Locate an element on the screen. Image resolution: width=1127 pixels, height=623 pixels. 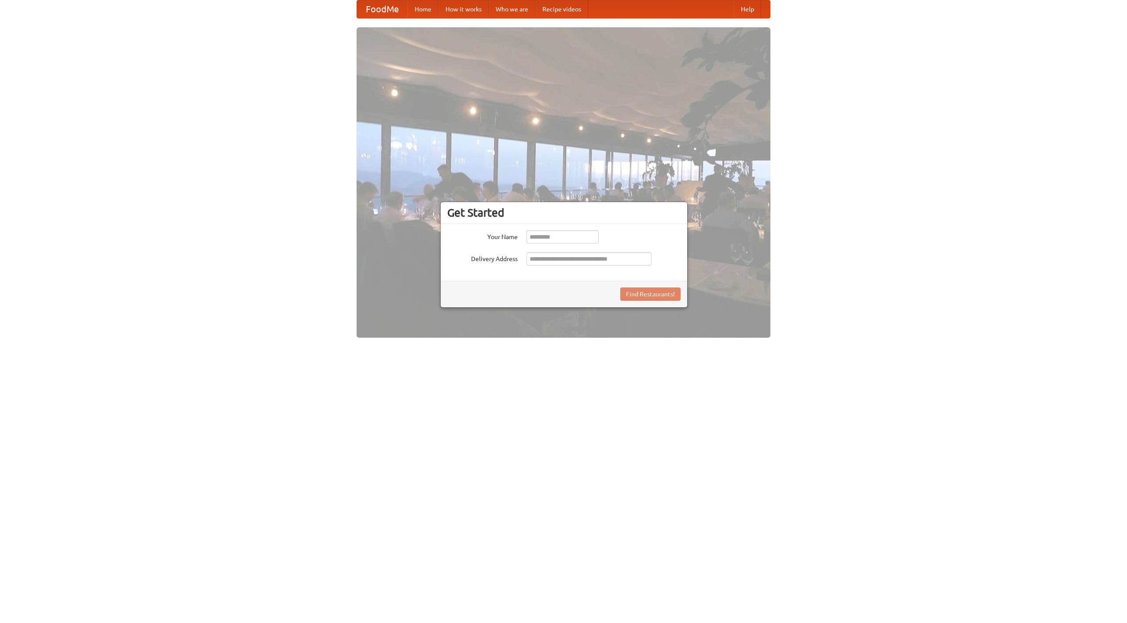
h3: Get Started is located at coordinates (564, 213).